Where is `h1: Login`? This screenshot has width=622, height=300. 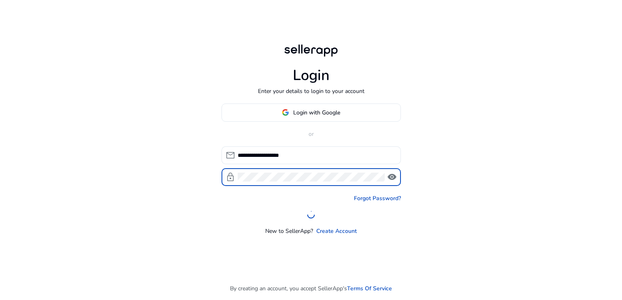 h1: Login is located at coordinates (311, 75).